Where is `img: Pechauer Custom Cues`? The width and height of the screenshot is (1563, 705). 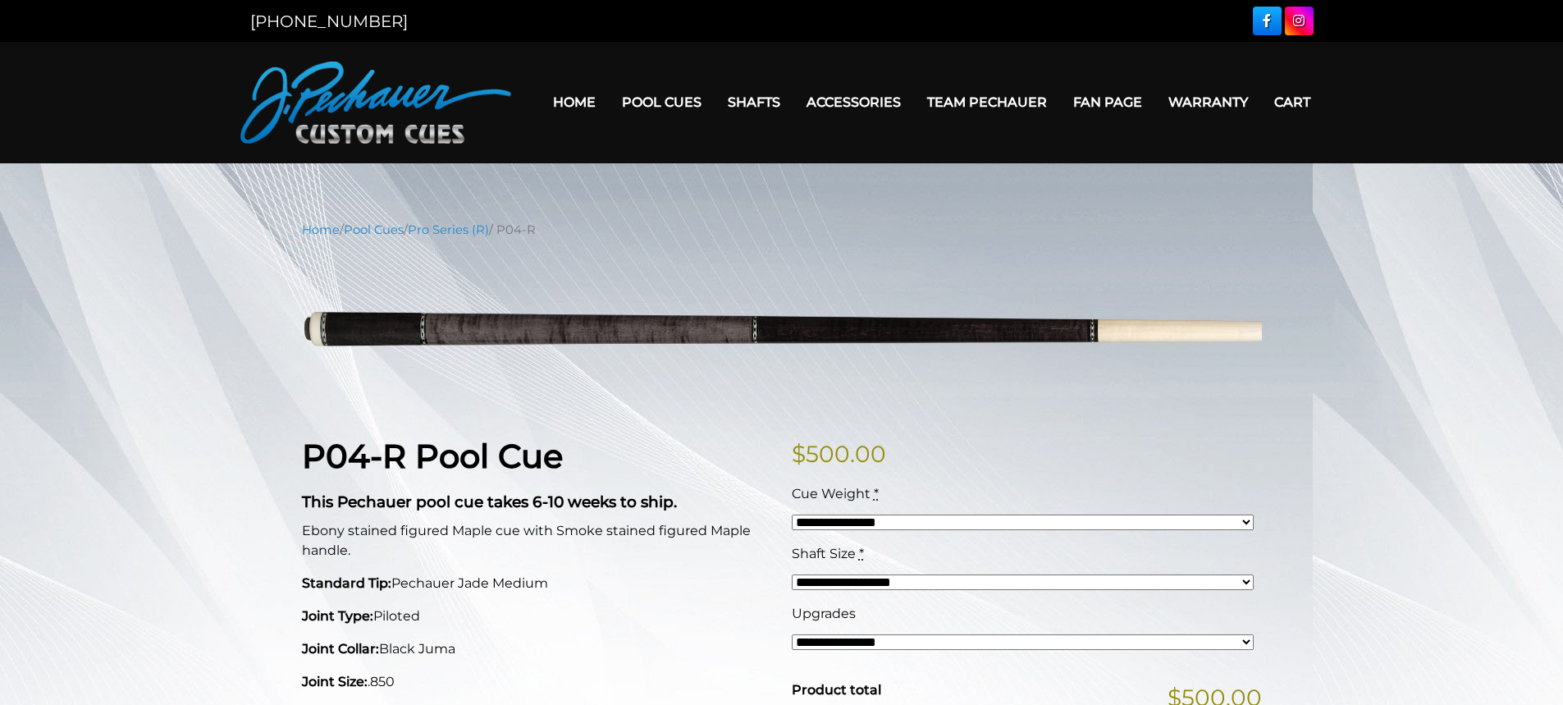
img: Pechauer Custom Cues is located at coordinates (376, 103).